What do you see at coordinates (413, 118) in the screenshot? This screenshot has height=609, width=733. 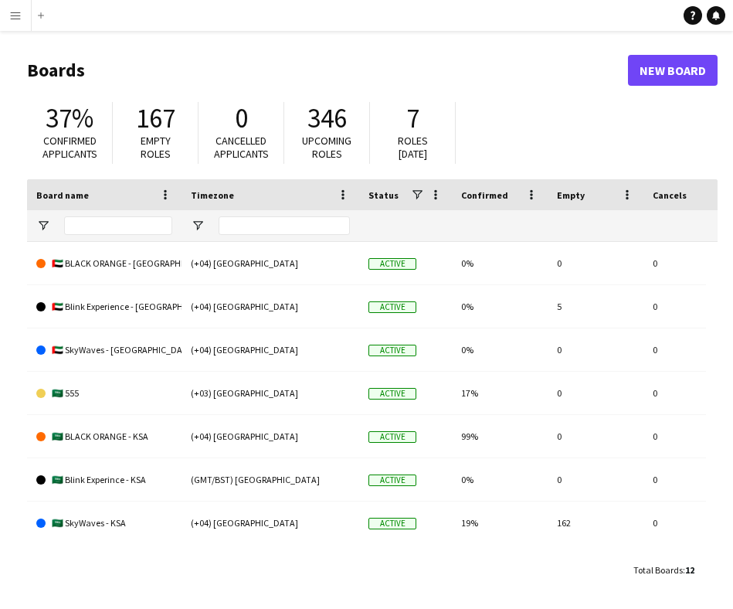 I see `span: 7` at bounding box center [413, 118].